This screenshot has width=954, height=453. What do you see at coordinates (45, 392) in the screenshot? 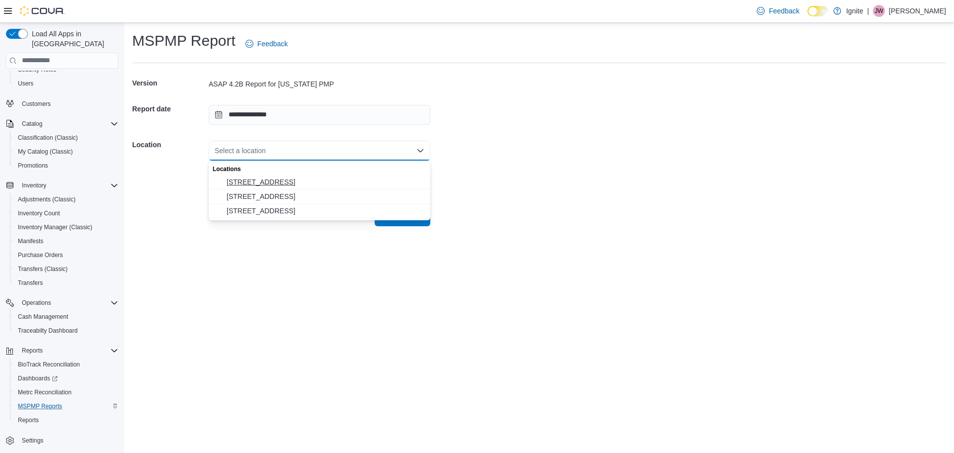
I see `a: Metrc Reconciliation` at bounding box center [45, 392].